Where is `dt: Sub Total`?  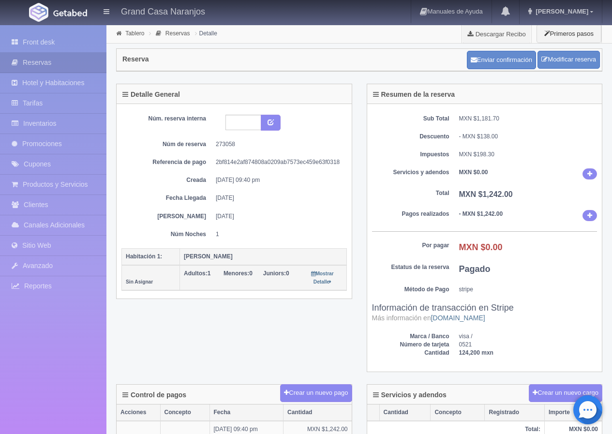
dt: Sub Total is located at coordinates (411, 119).